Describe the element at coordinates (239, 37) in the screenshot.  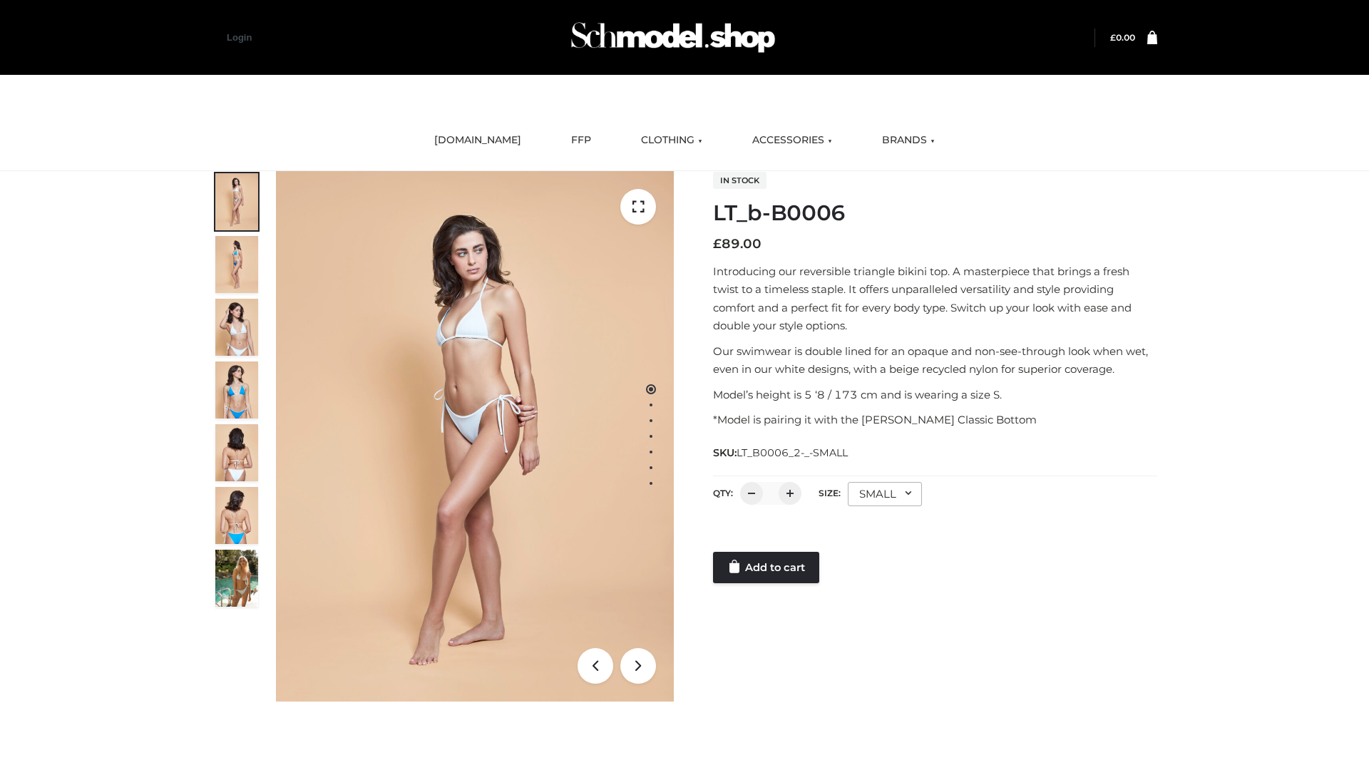
I see `a: Login` at that location.